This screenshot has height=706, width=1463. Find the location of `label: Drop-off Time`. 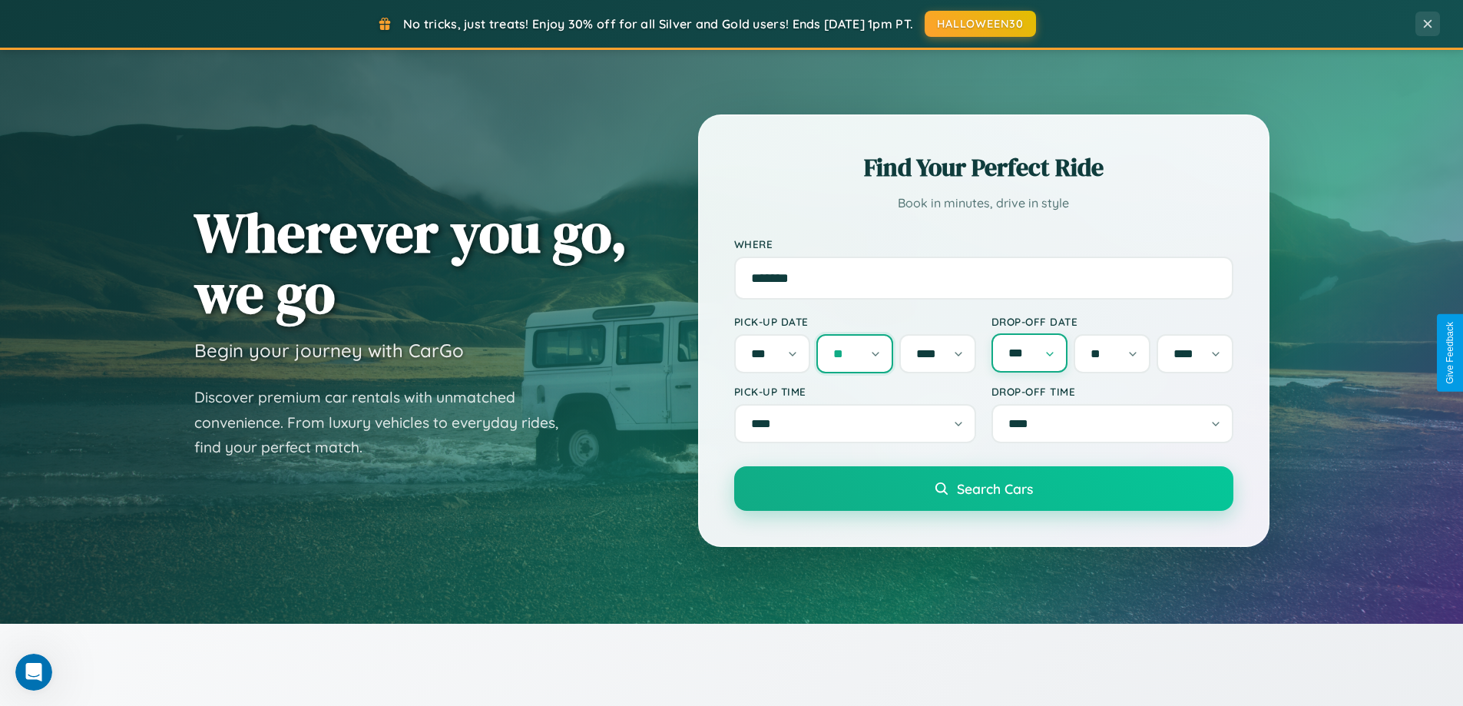

label: Drop-off Time is located at coordinates (1112, 391).